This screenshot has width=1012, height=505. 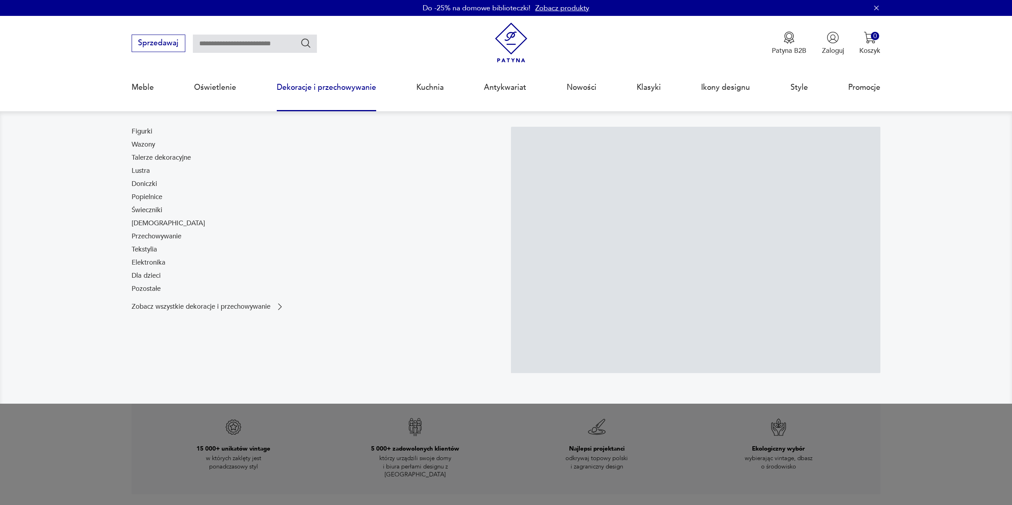 What do you see at coordinates (581, 87) in the screenshot?
I see `a: Nowości` at bounding box center [581, 87].